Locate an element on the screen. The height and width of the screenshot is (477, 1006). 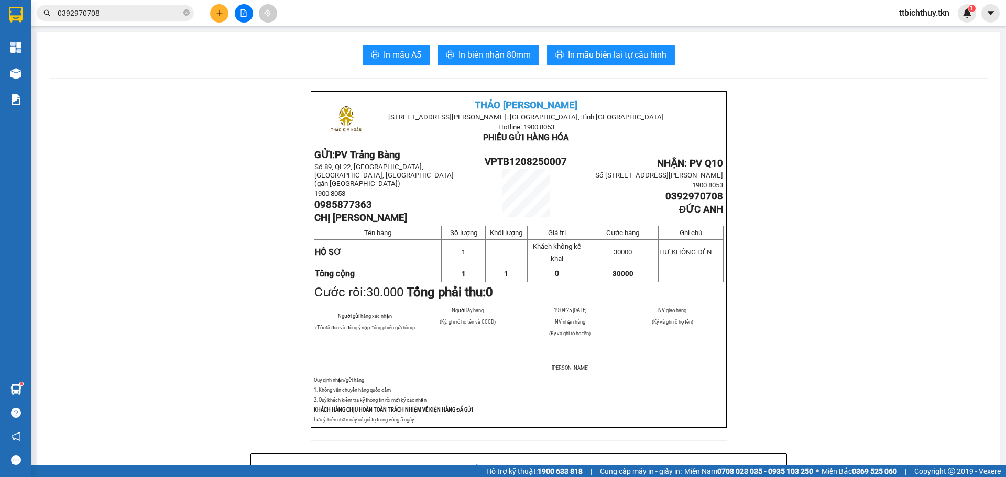
span: 2. Quý khách kiểm tra kỹ thông tin rồi mới ký xác nhận is located at coordinates (370, 400).